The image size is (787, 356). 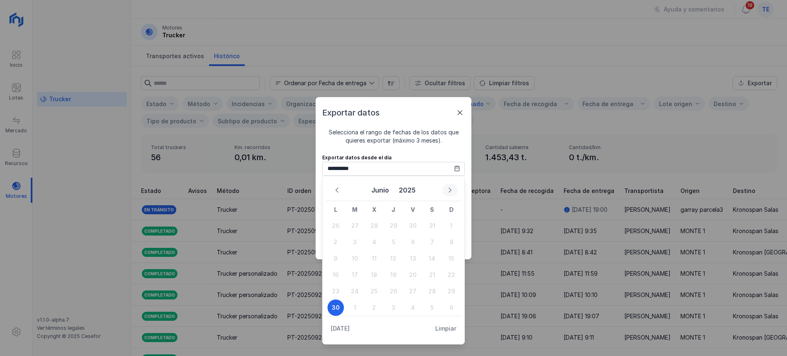 I want to click on span: J, so click(x=393, y=209).